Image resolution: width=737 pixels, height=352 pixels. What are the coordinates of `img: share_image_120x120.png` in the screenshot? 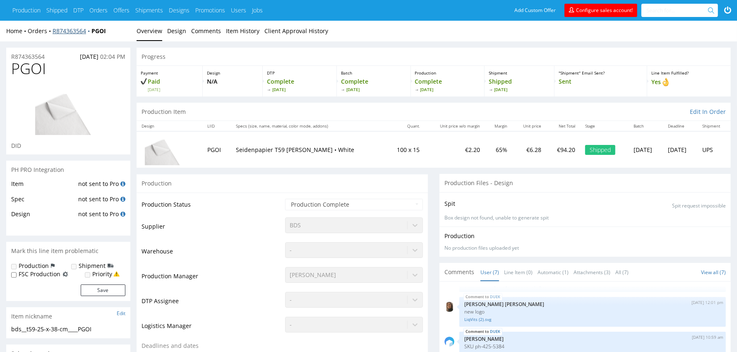 It's located at (450, 341).